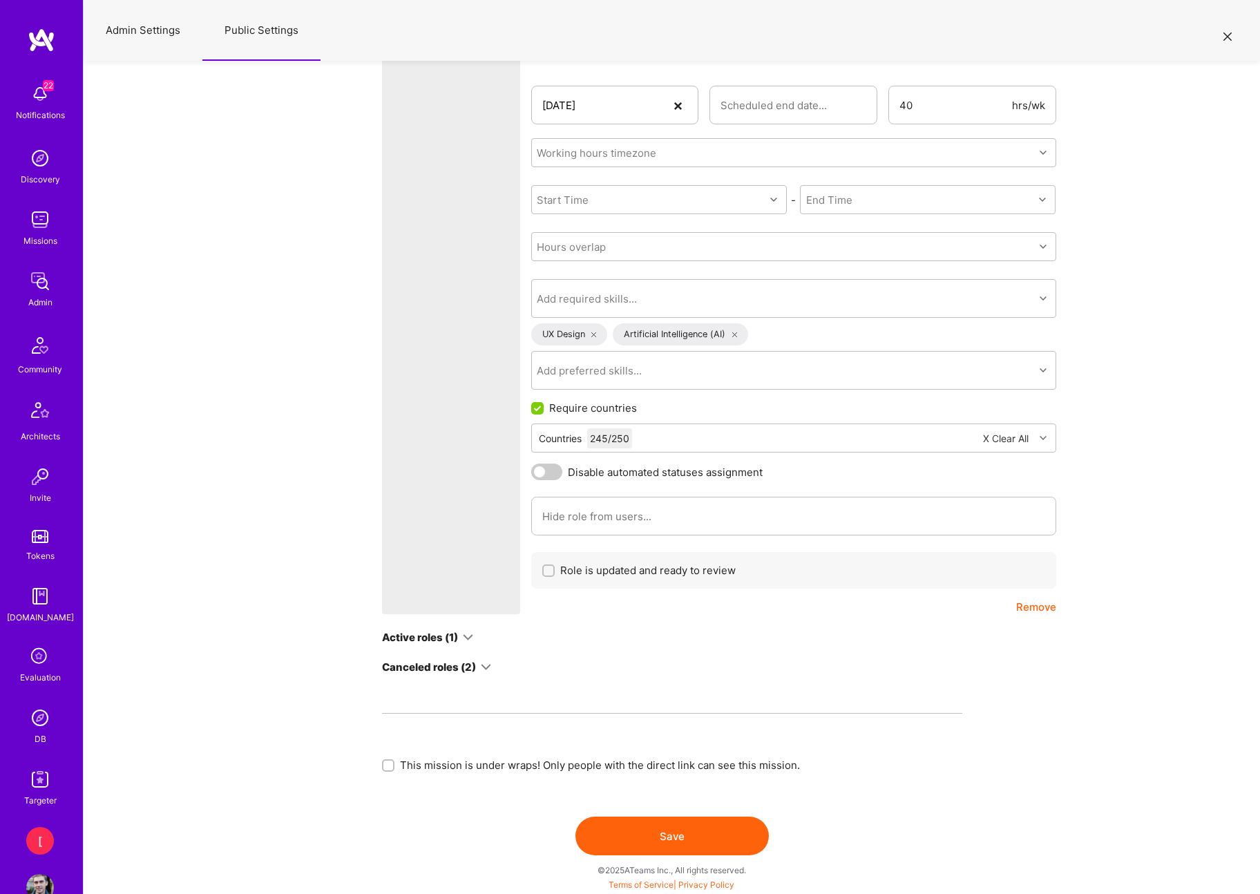 The width and height of the screenshot is (1260, 894). Describe the element at coordinates (599, 764) in the screenshot. I see `span: This mission is under wraps! Only people with the direct link can see this mission.` at that location.